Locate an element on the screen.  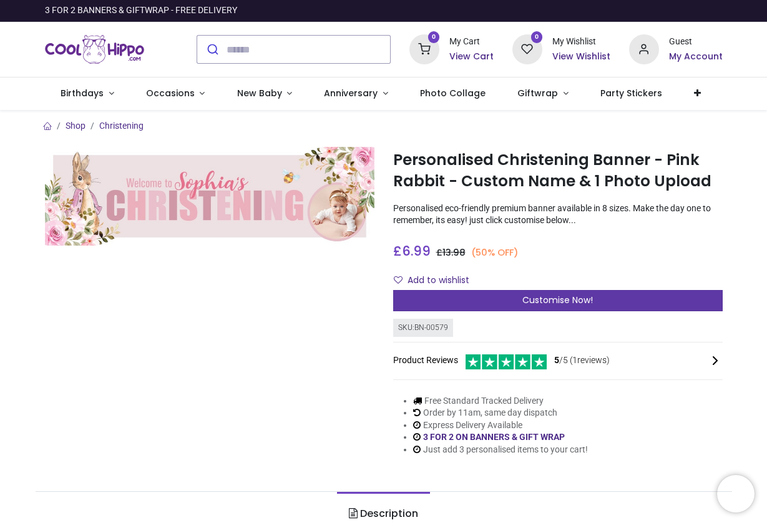
h6: View Wishlist is located at coordinates (581, 57).